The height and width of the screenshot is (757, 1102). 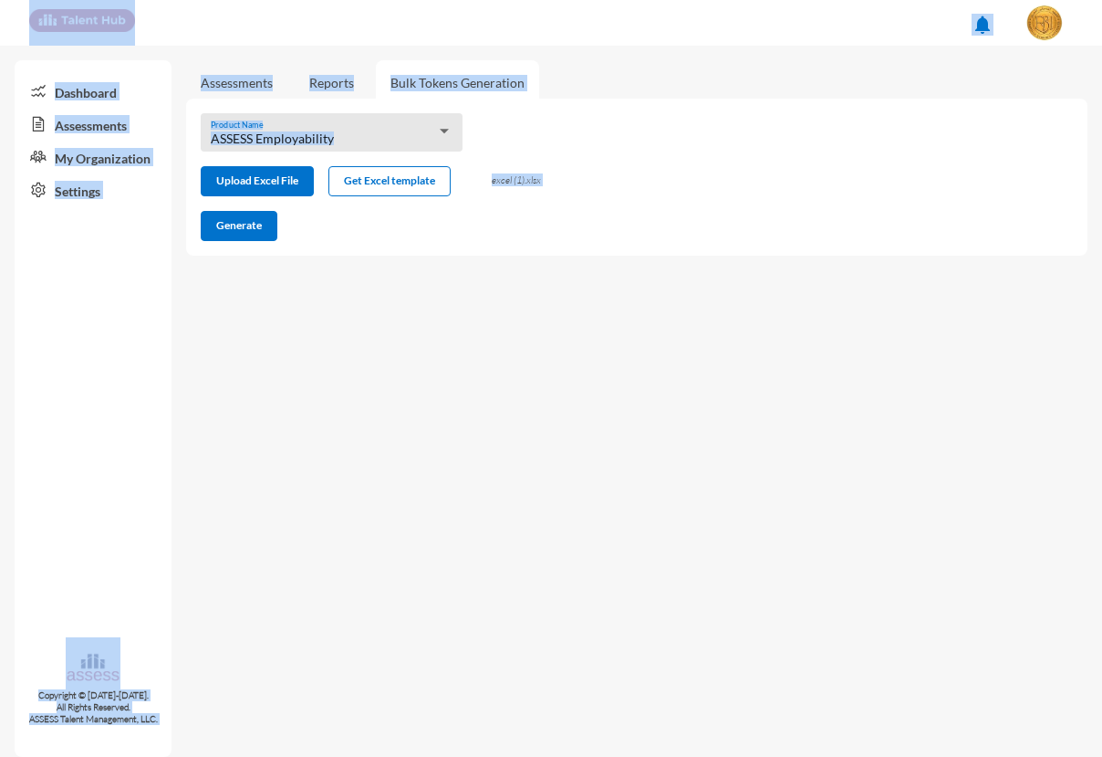 What do you see at coordinates (93, 157) in the screenshot?
I see `a: My Organization` at bounding box center [93, 157].